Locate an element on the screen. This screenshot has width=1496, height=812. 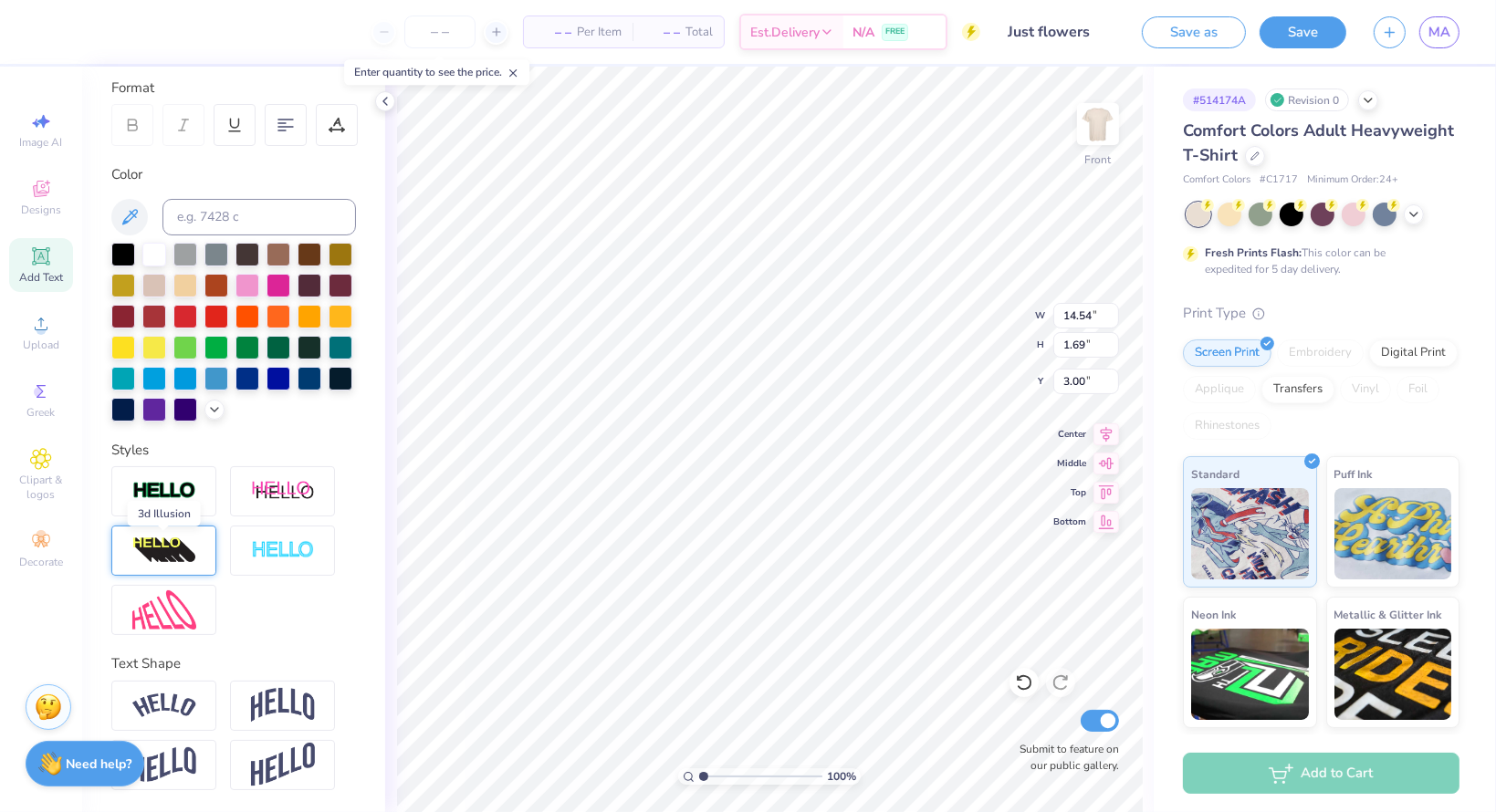
span: Center is located at coordinates (1070, 435).